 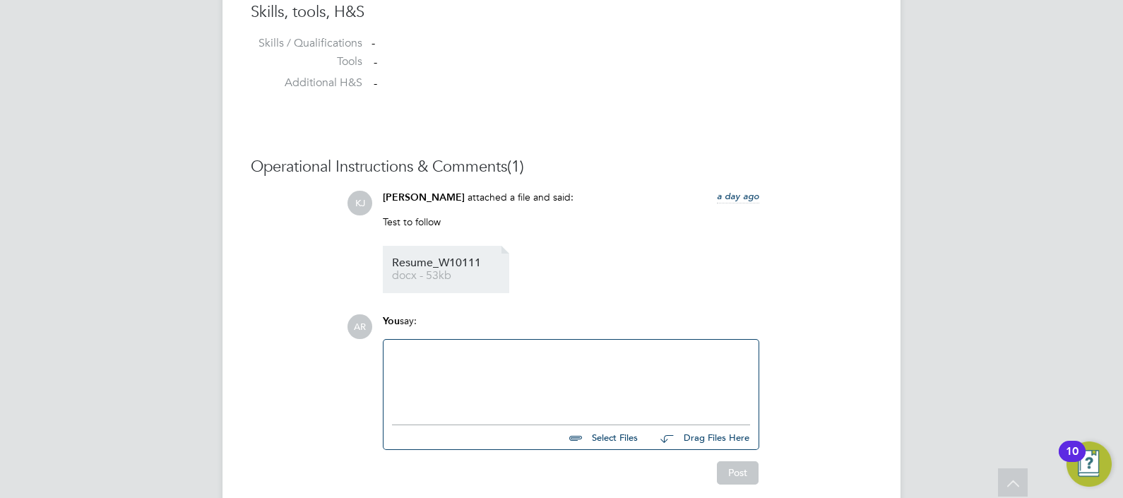 What do you see at coordinates (521, 197) in the screenshot?
I see `span: attached a file and said:` at bounding box center [521, 197].